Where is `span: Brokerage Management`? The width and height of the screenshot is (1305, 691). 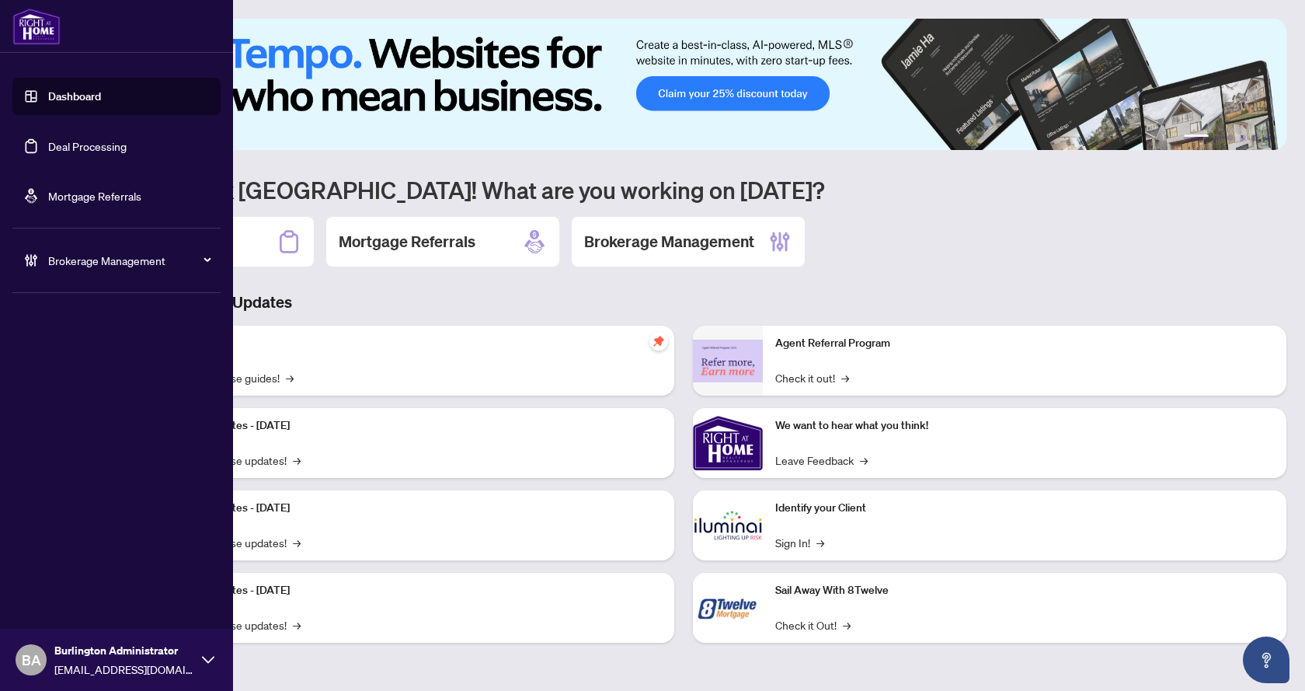 span: Brokerage Management is located at coordinates (129, 260).